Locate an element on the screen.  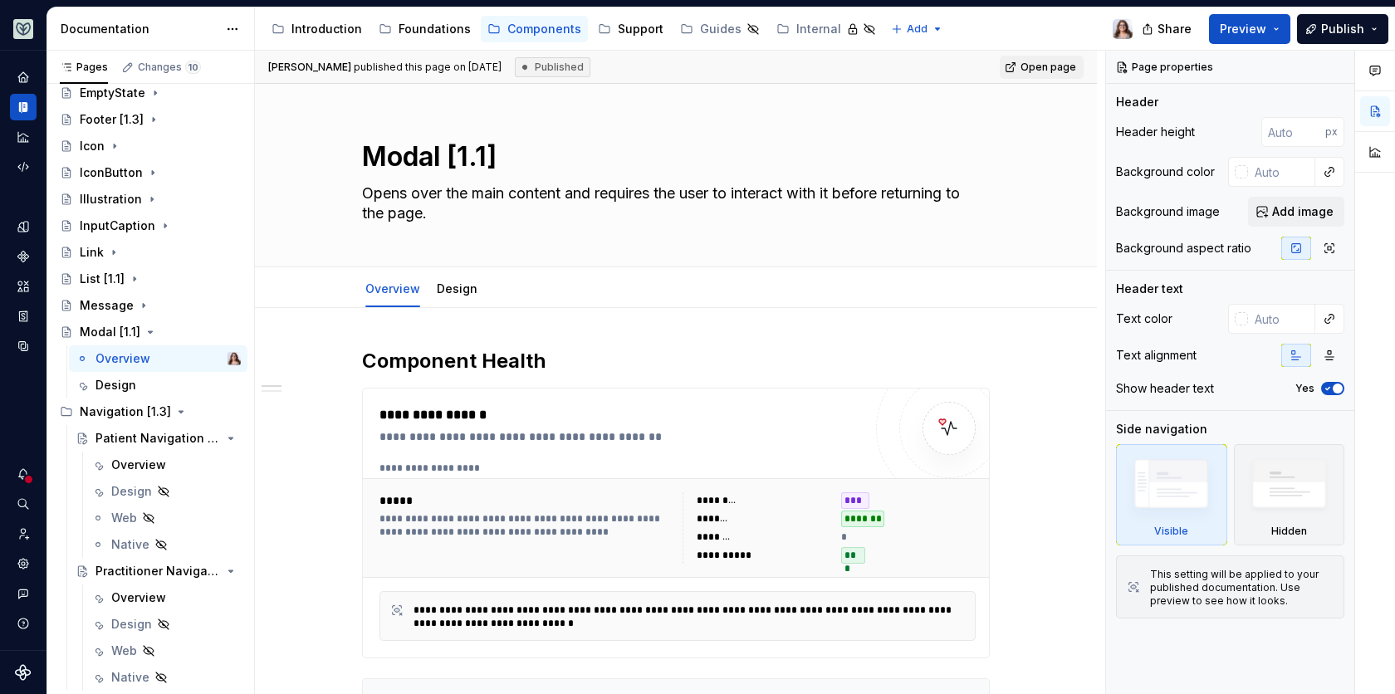
a: Supernova Logo is located at coordinates (23, 672).